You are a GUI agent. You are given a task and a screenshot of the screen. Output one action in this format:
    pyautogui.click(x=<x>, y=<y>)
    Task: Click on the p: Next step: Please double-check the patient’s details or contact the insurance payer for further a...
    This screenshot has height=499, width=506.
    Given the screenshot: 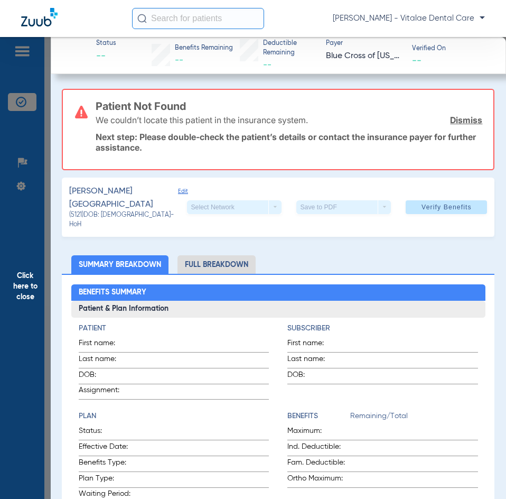 What is the action you would take?
    pyautogui.click(x=289, y=142)
    